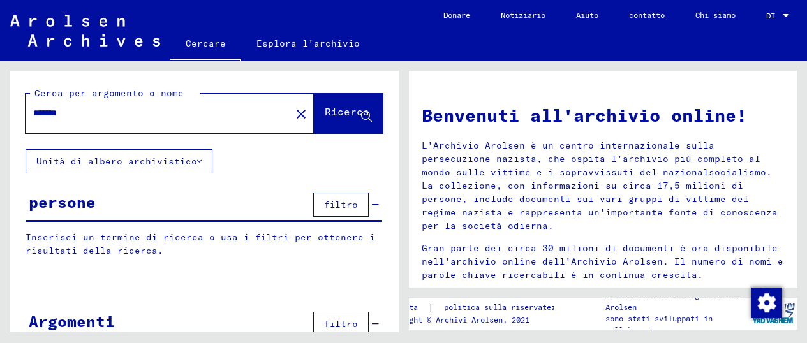 Image resolution: width=807 pixels, height=343 pixels. What do you see at coordinates (308, 43) in the screenshot?
I see `font: Esplora l'archivio` at bounding box center [308, 43].